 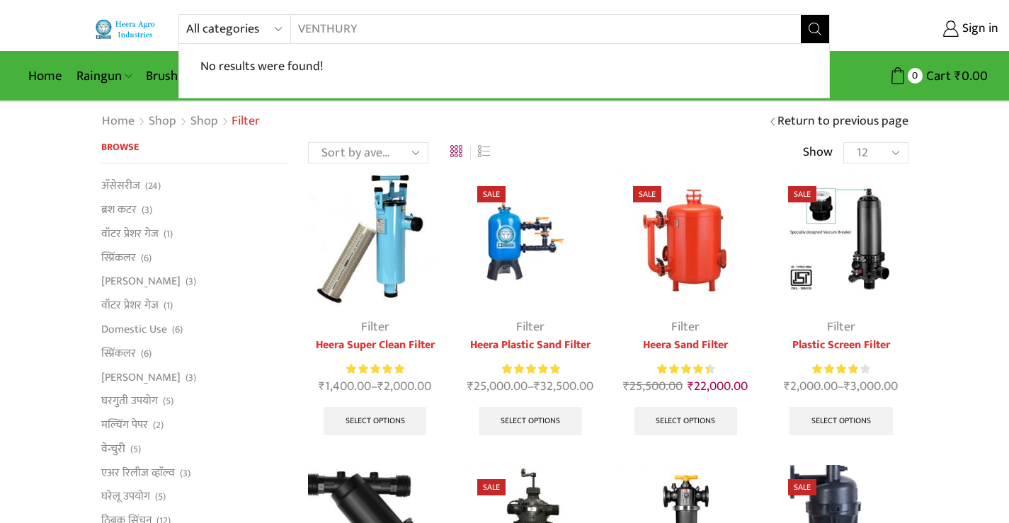 I want to click on bdi: 0.00, so click(x=971, y=76).